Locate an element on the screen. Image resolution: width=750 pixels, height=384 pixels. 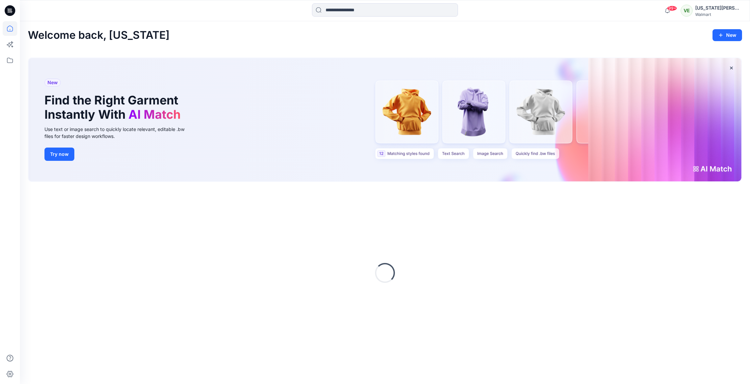
div: VE is located at coordinates (686, 11).